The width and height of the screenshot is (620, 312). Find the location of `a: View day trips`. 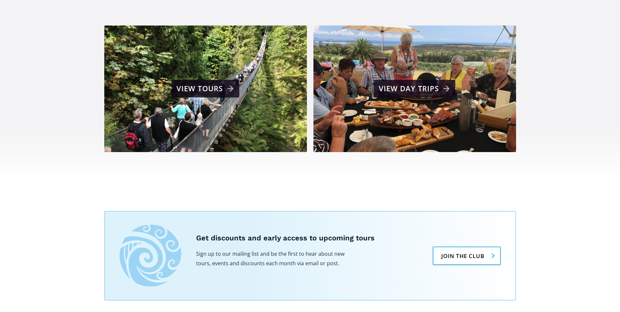

a: View day trips is located at coordinates (415, 89).